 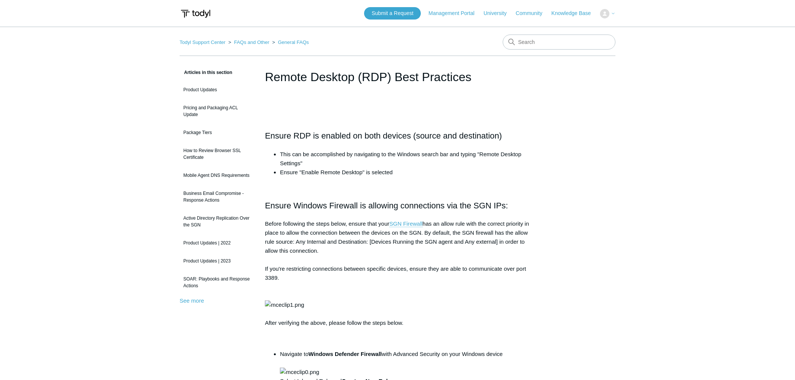 I want to click on a: General FAQs, so click(x=294, y=42).